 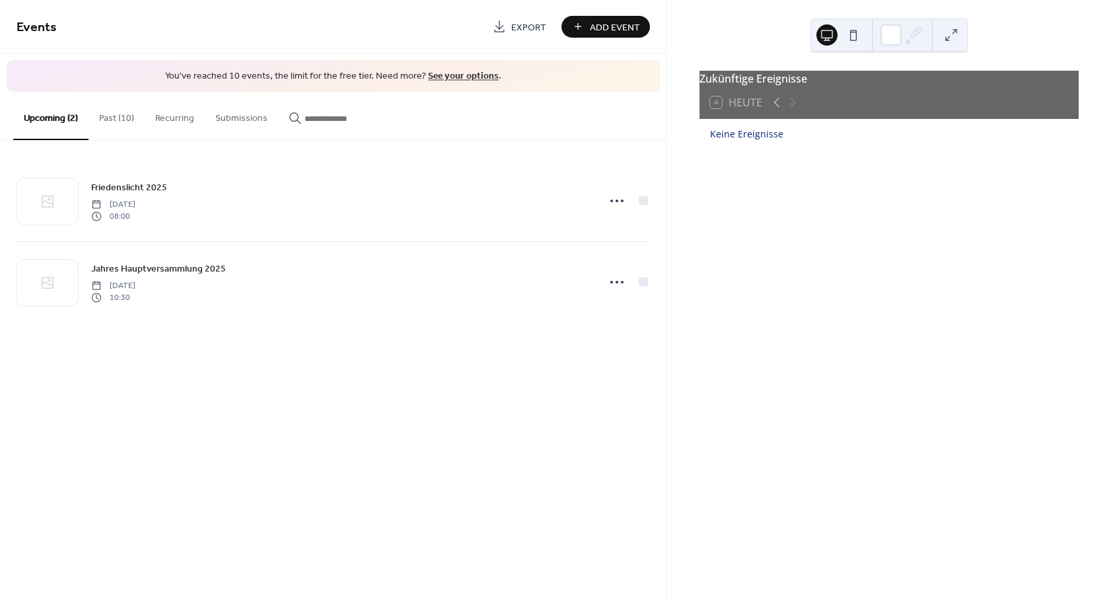 I want to click on button: Upcoming (2), so click(x=51, y=116).